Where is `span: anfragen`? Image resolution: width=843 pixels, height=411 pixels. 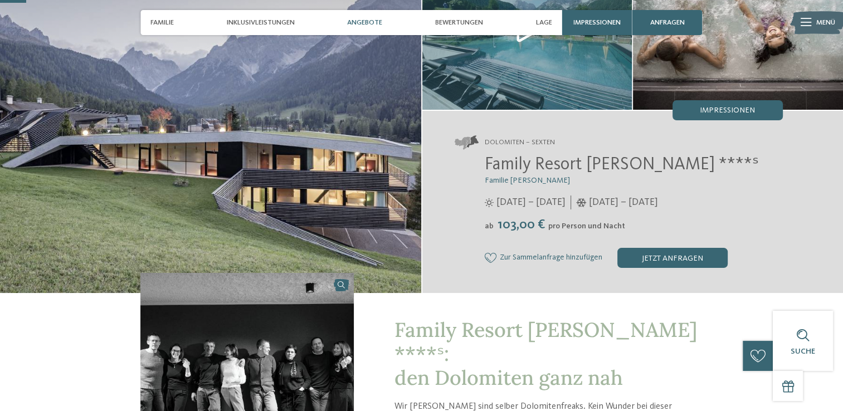 span: anfragen is located at coordinates (667, 22).